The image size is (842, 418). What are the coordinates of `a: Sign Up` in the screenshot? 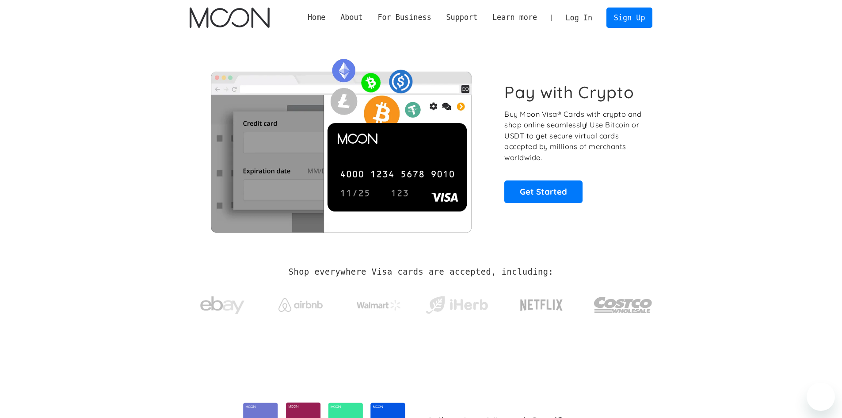 It's located at (629, 17).